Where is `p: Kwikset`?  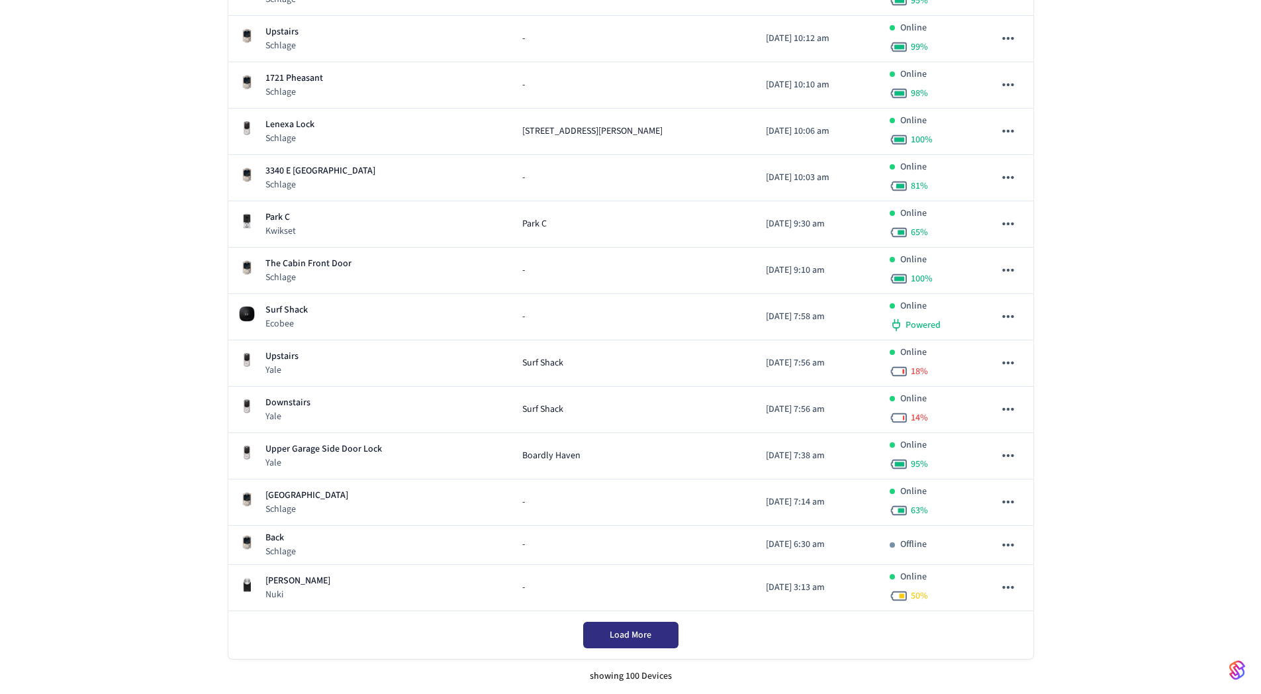
p: Kwikset is located at coordinates (281, 231).